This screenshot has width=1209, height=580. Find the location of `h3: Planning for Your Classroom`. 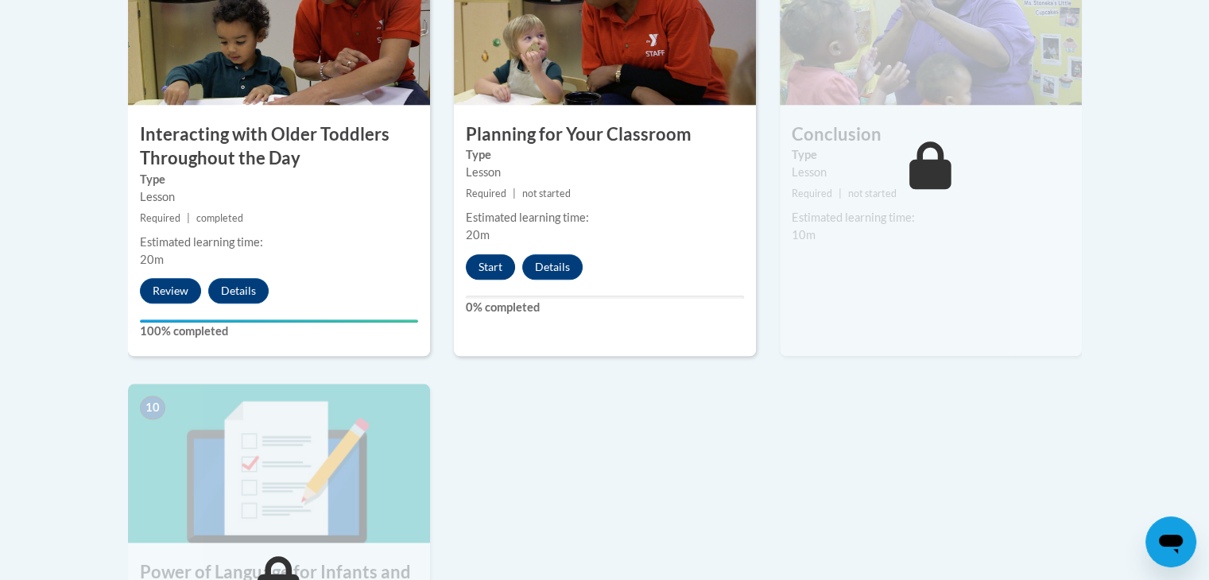

h3: Planning for Your Classroom is located at coordinates (605, 134).